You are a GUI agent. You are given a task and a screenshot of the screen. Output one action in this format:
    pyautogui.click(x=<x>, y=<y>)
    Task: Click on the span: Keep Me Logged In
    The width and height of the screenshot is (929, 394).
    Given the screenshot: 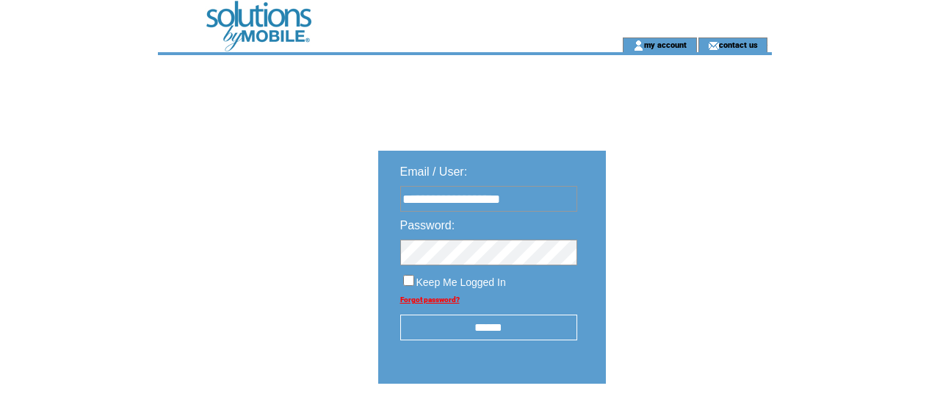 What is the action you would take?
    pyautogui.click(x=461, y=282)
    